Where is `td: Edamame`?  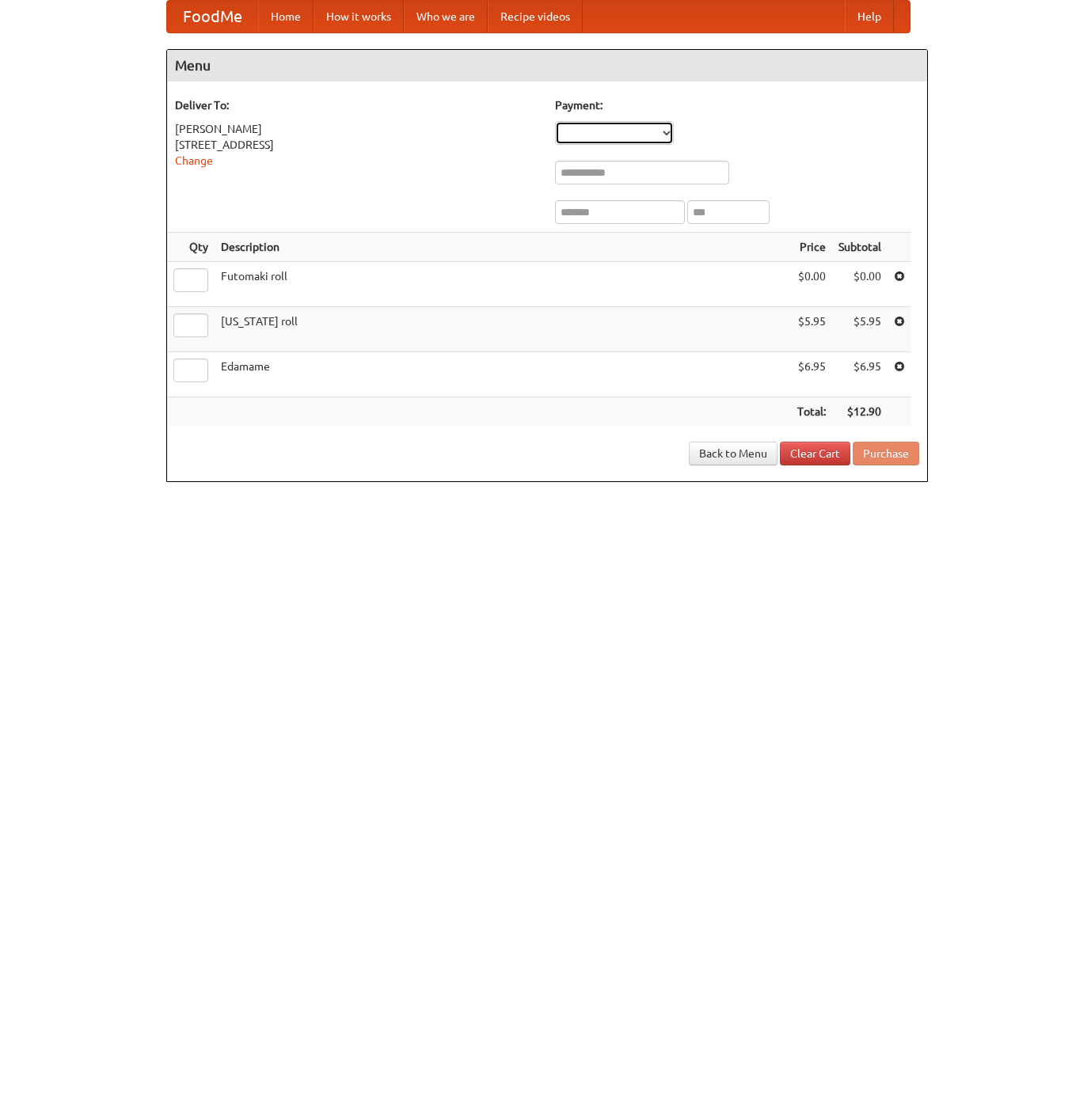
td: Edamame is located at coordinates (503, 375).